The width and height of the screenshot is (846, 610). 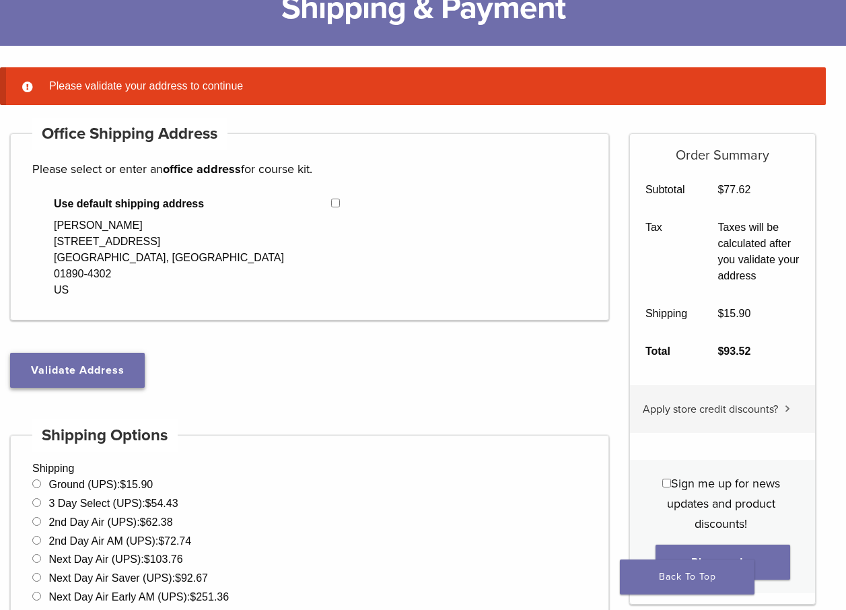 What do you see at coordinates (724, 503) in the screenshot?
I see `span: Sign me up for news updates and product discounts!` at bounding box center [724, 503].